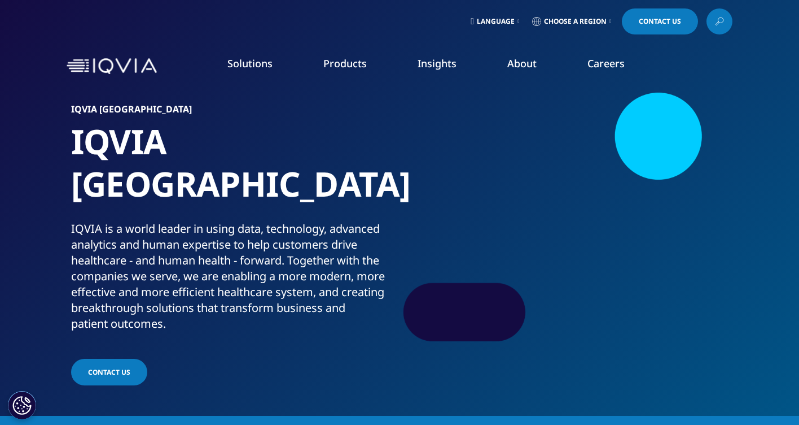 This screenshot has height=425, width=799. I want to click on span: Contact us, so click(109, 371).